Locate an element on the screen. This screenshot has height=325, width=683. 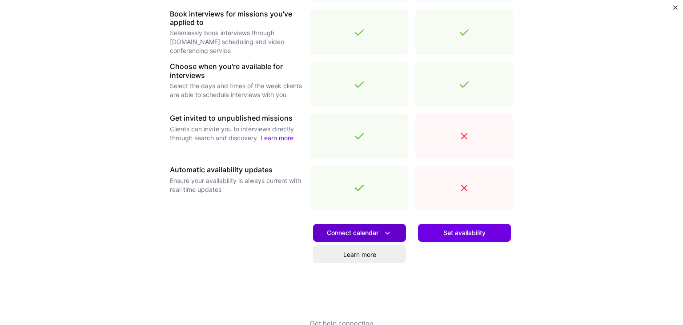
h3: Book interviews for missions you've applied to is located at coordinates (236, 18).